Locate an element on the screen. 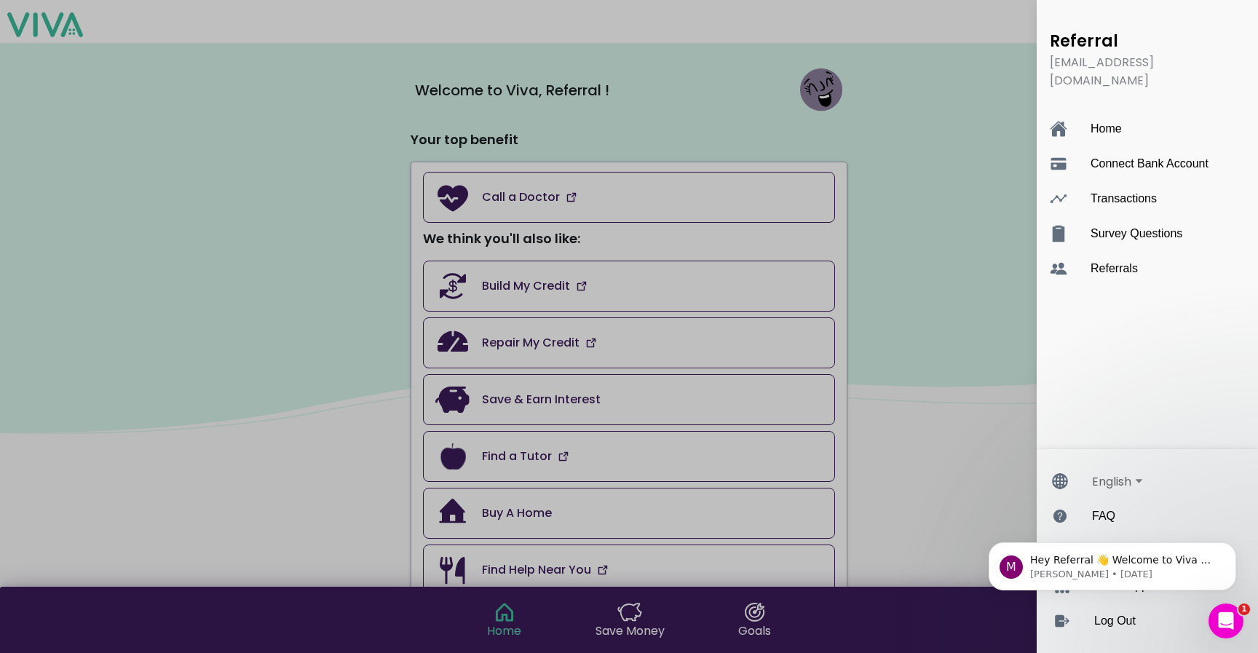 The width and height of the screenshot is (1258, 653). ion-label: Survey Questions is located at coordinates (1162, 234).